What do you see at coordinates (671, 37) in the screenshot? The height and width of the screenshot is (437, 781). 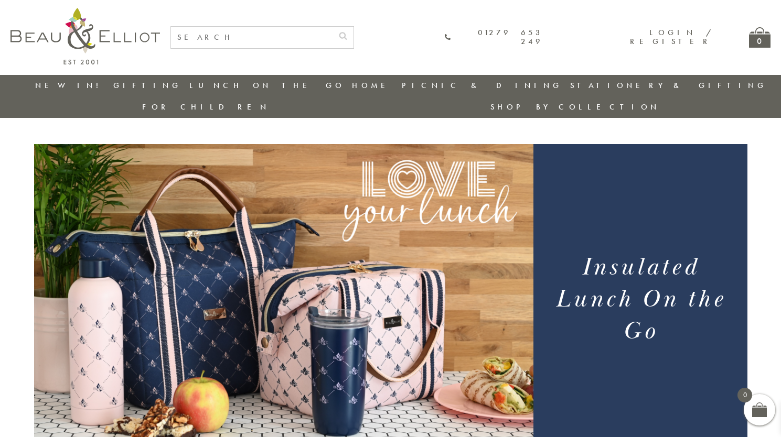 I see `a: Login / Register` at bounding box center [671, 37].